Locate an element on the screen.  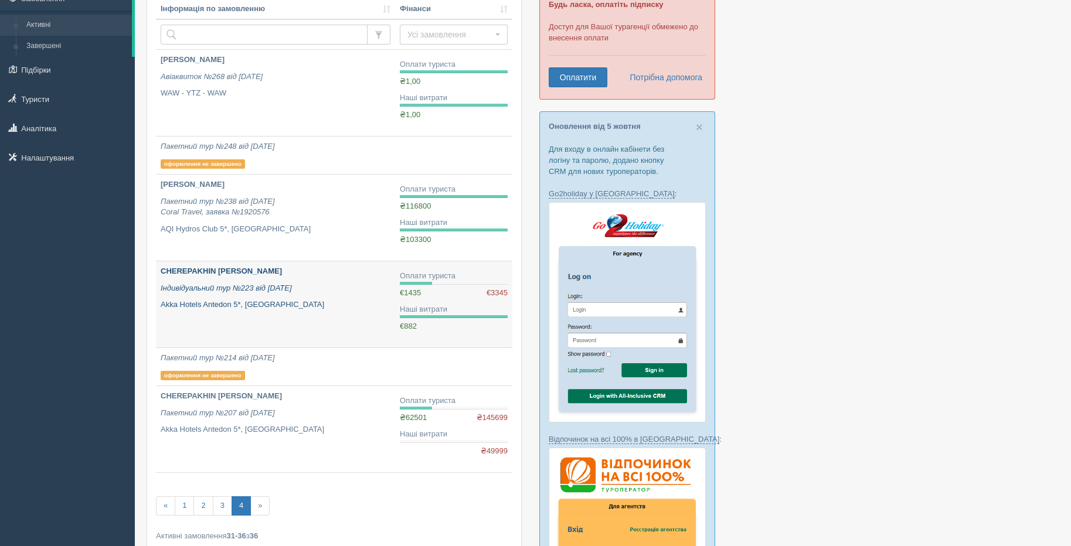
a: 3 is located at coordinates (222, 506).